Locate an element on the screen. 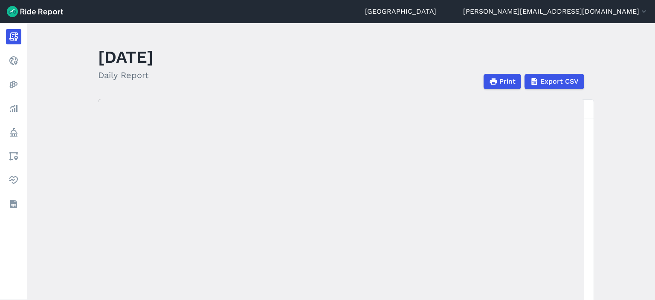  a: Areas is located at coordinates (14, 156).